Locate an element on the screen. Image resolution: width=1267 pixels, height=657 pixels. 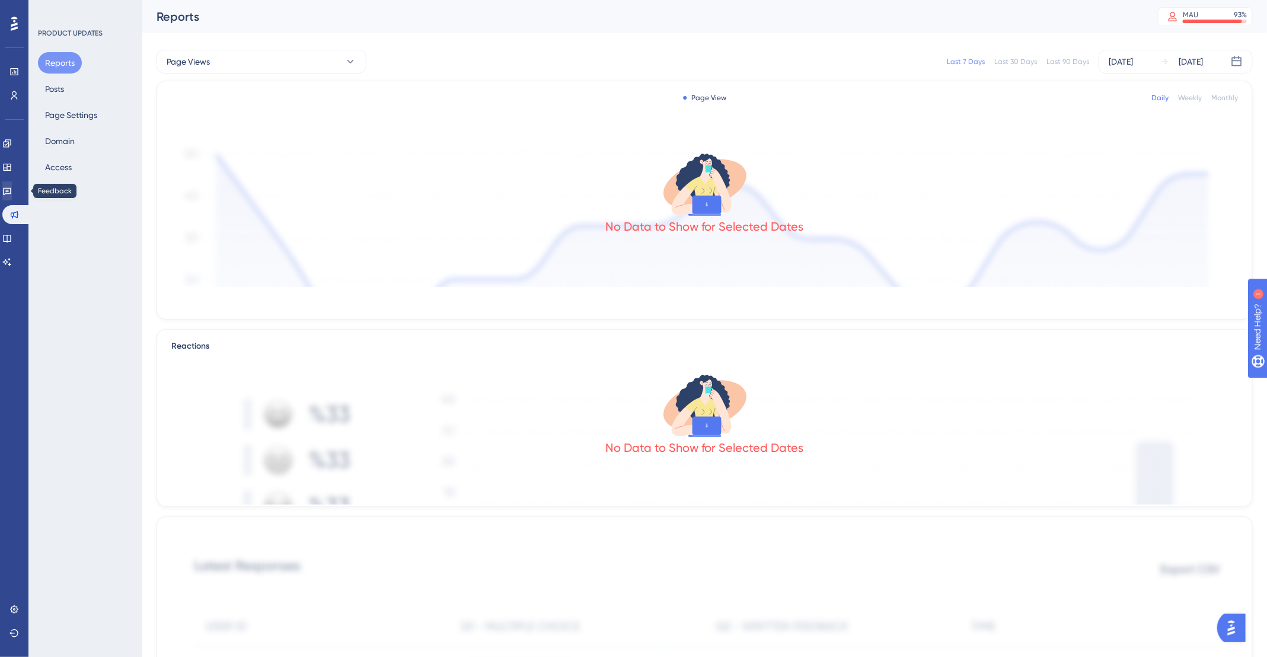
button: Posts is located at coordinates (55, 89).